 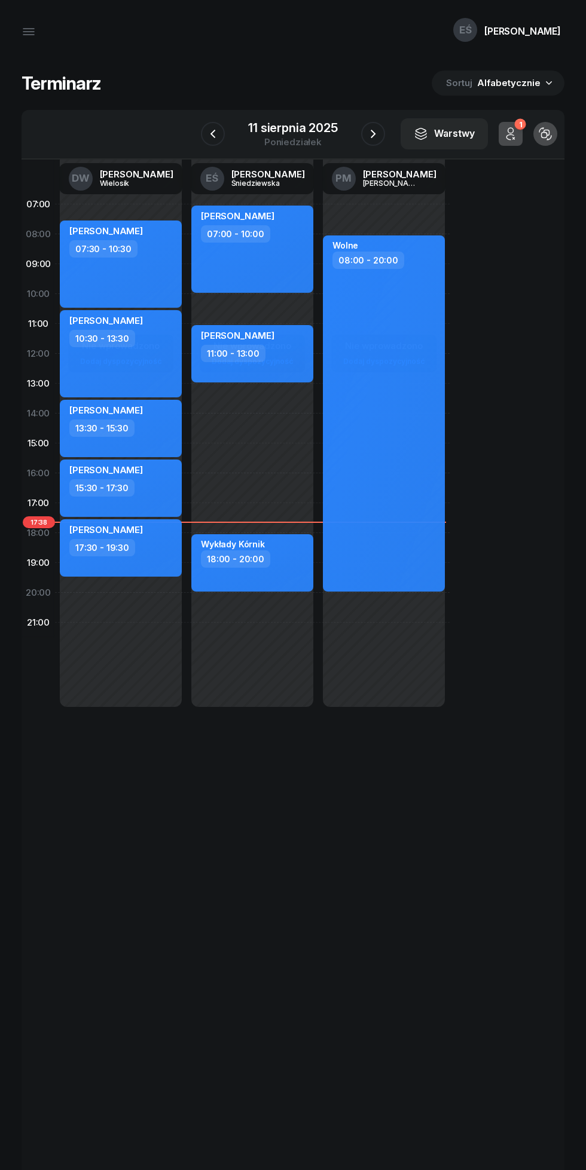 I want to click on div: Warstwy, so click(x=444, y=134).